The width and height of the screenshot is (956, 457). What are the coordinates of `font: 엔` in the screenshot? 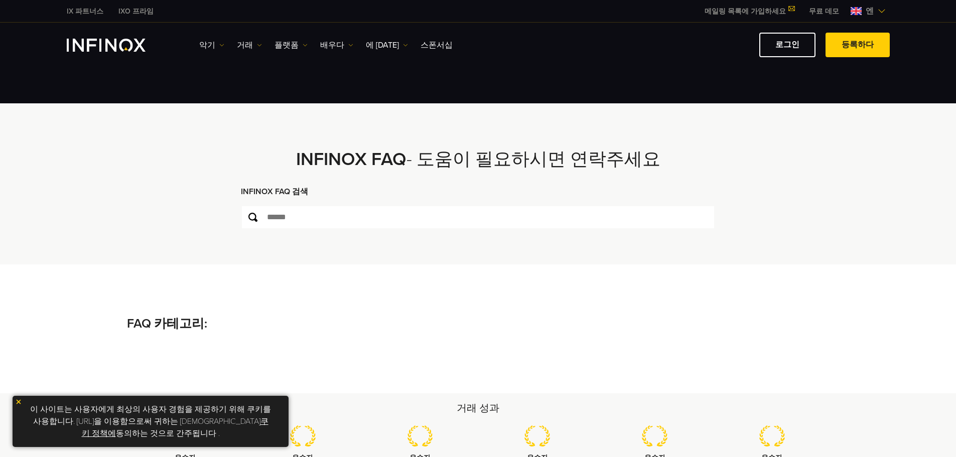 It's located at (870, 11).